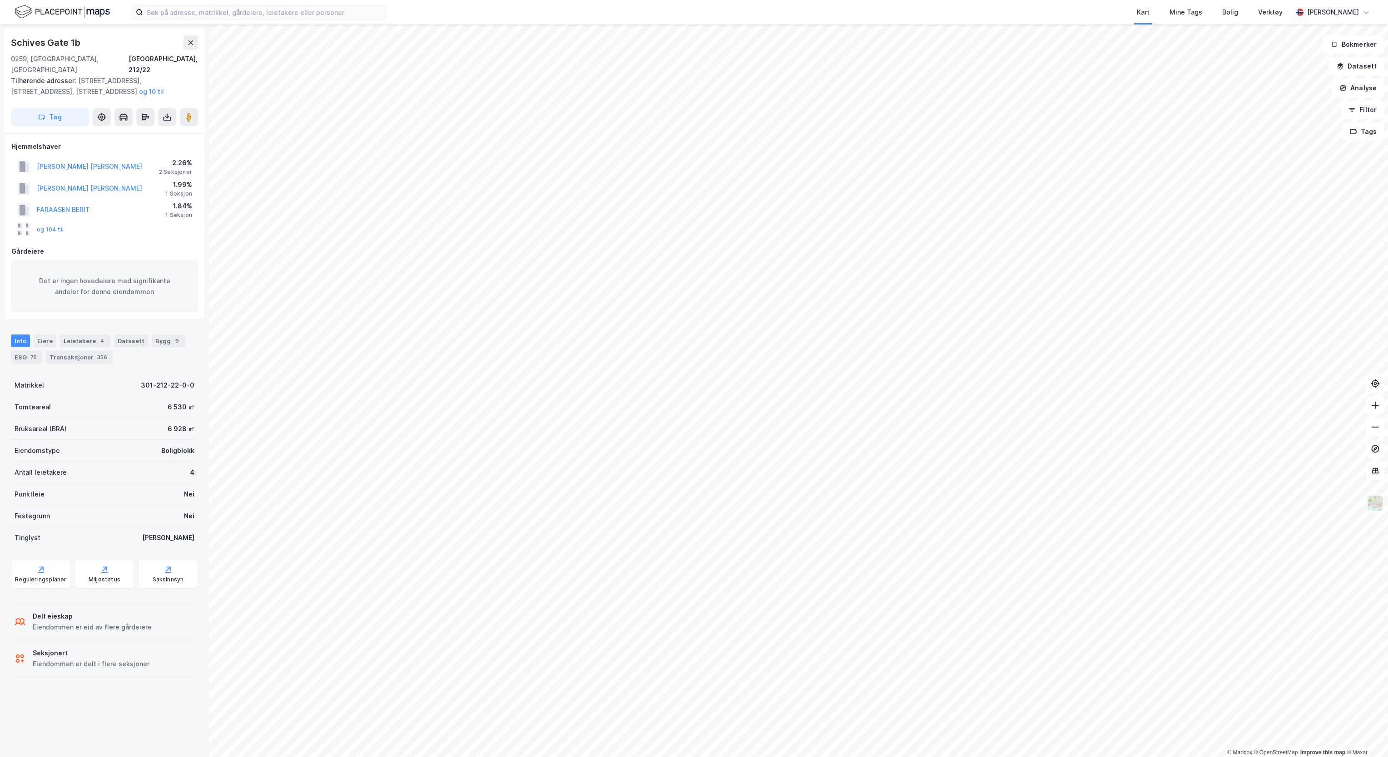 This screenshot has height=757, width=1388. Describe the element at coordinates (131, 341) in the screenshot. I see `div: Datasett` at that location.